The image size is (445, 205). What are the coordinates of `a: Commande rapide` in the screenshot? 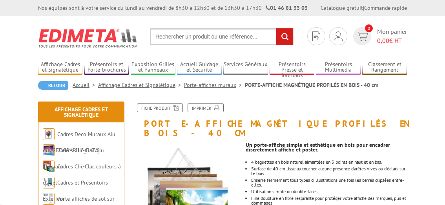 It's located at (386, 8).